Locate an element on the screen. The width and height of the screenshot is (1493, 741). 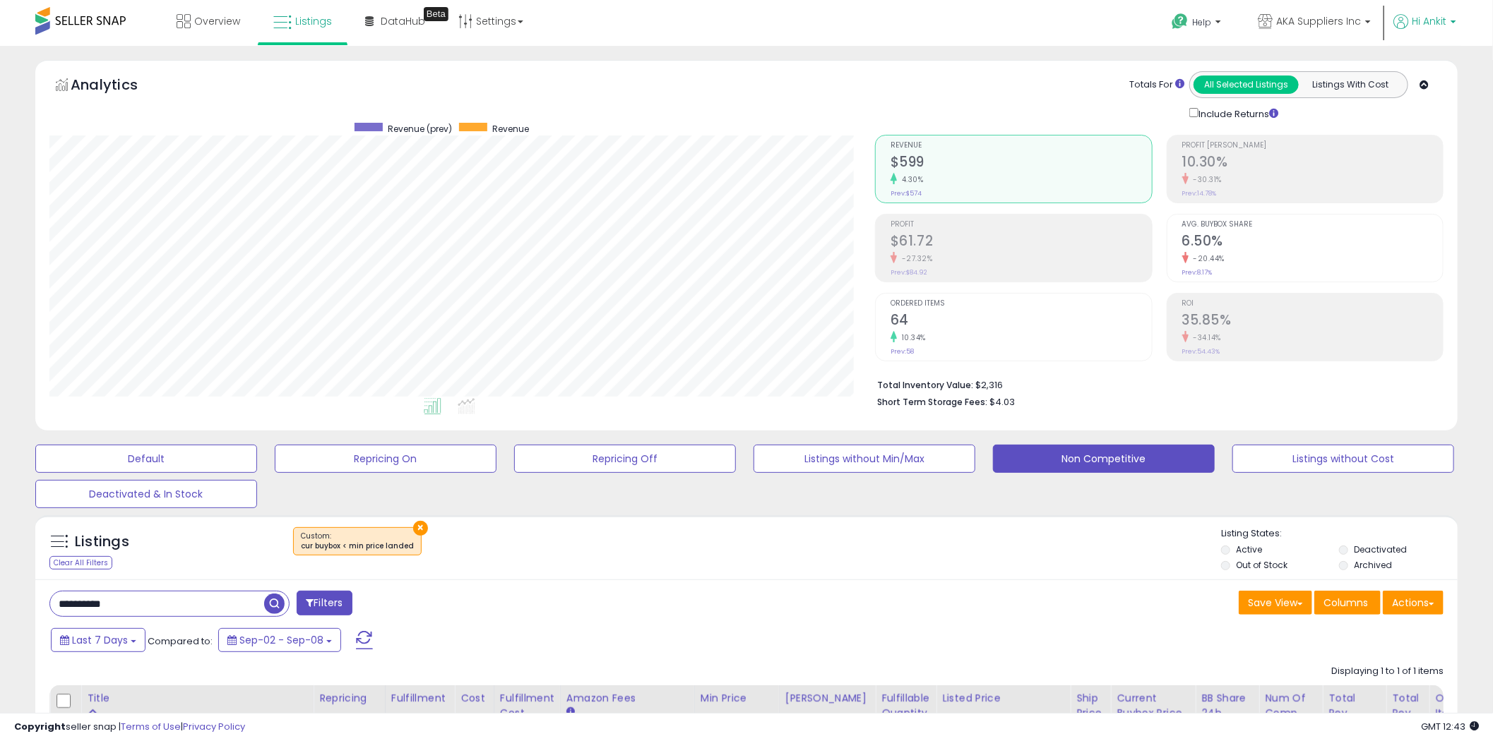
span: ROI is located at coordinates (1313, 304).